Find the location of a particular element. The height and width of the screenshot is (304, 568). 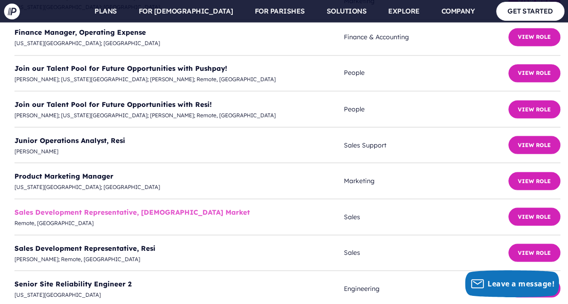

span: Engineering is located at coordinates (426, 289).